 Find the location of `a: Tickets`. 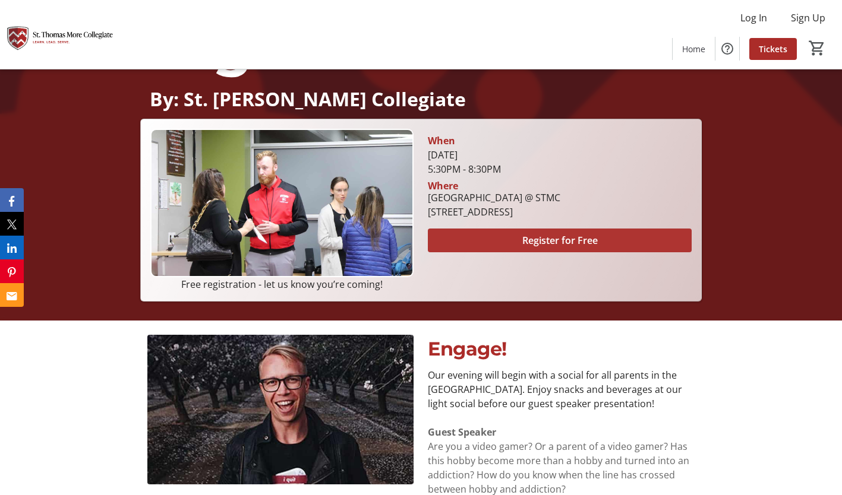

a: Tickets is located at coordinates (773, 49).